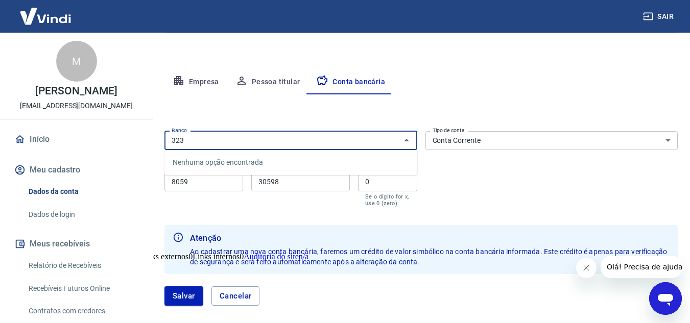 This screenshot has width=690, height=323. I want to click on button: Empresa, so click(196, 82).